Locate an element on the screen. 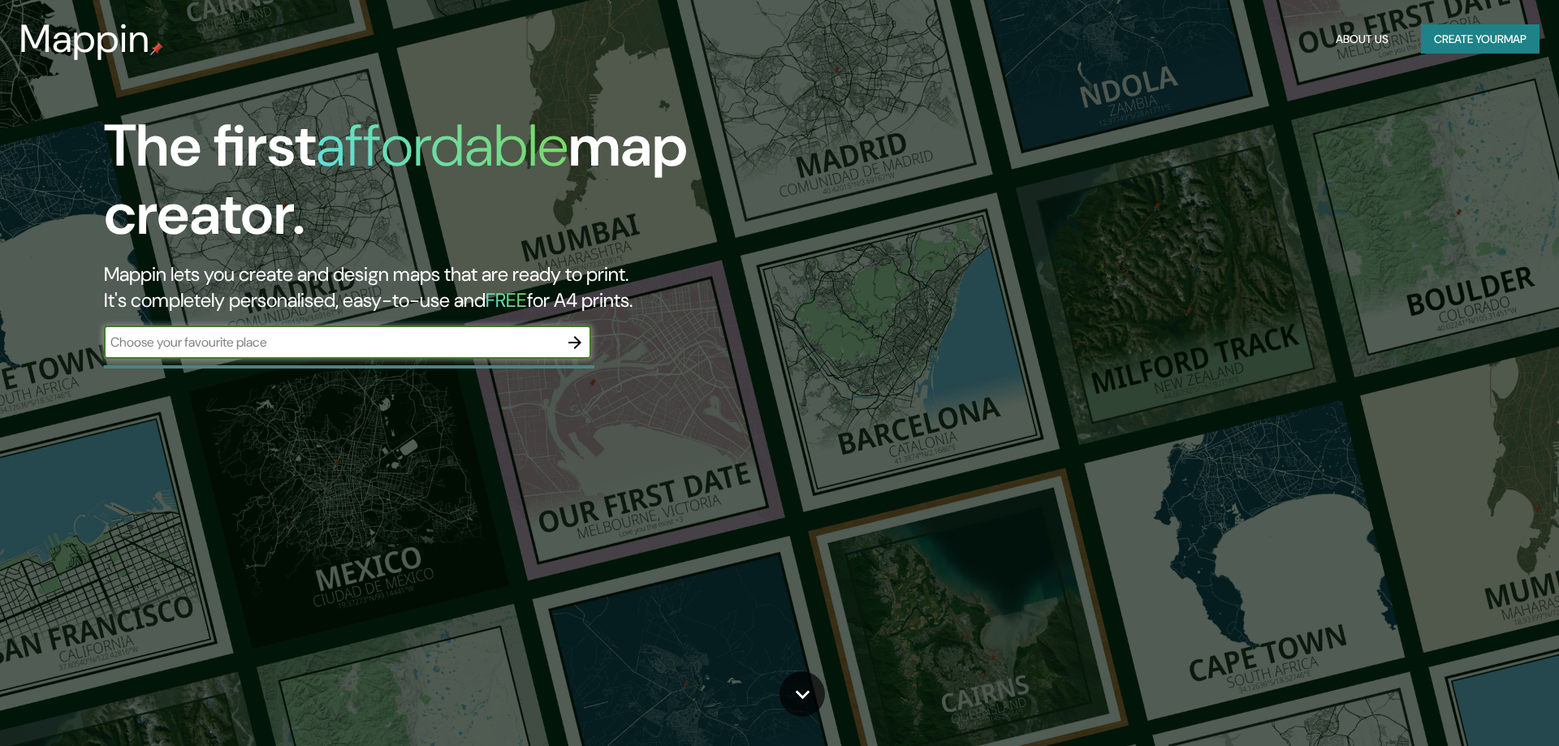  h3: Mappin is located at coordinates (84, 39).